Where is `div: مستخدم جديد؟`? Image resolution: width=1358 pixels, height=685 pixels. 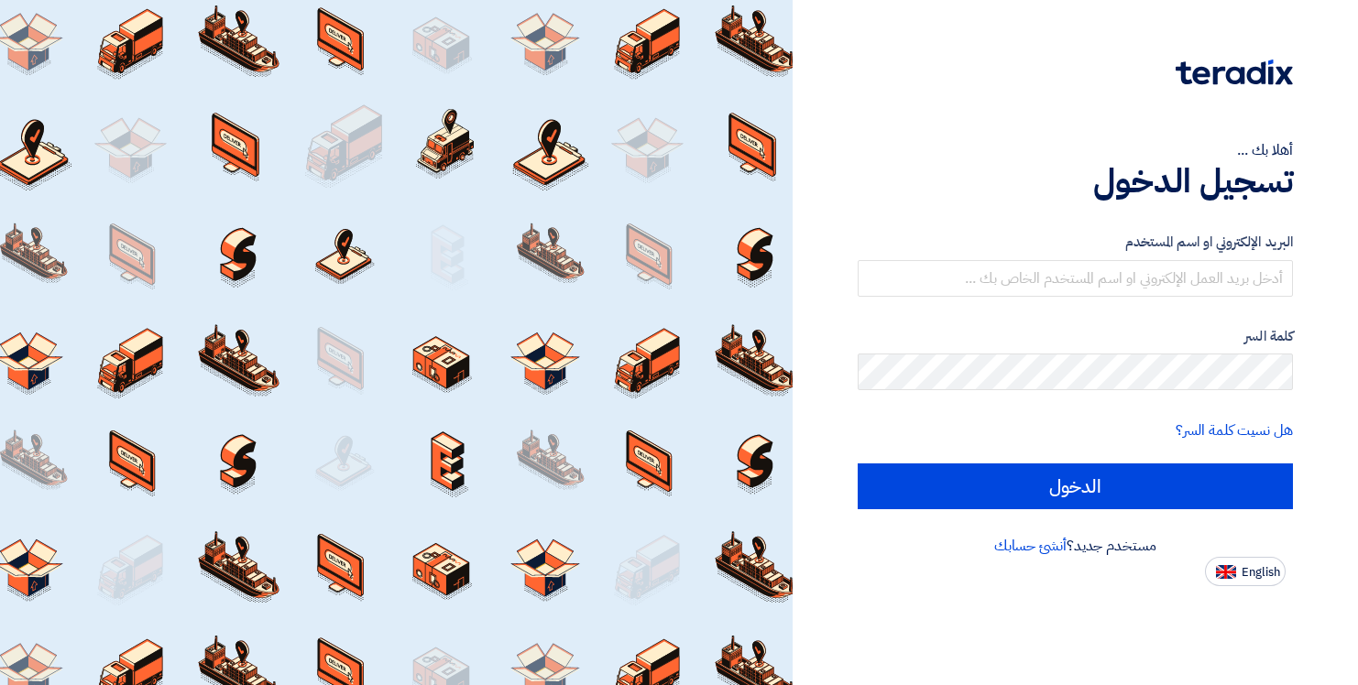
div: مستخدم جديد؟ is located at coordinates (1075, 546).